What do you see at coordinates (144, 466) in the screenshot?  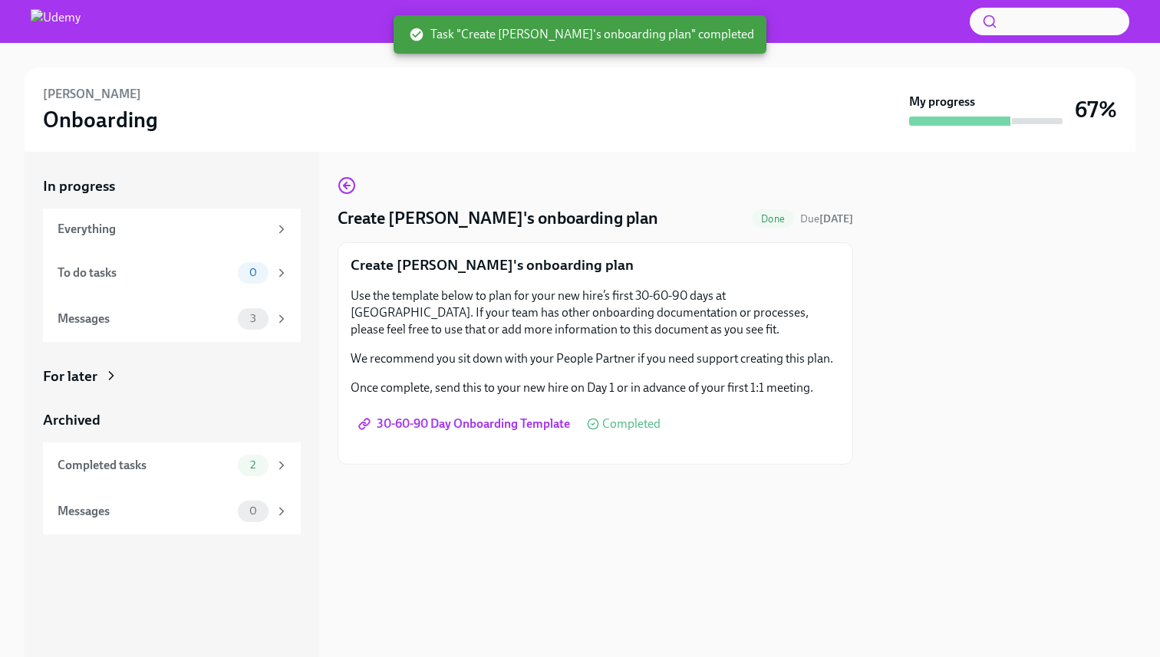 I see `div: Completed tasks` at bounding box center [144, 466].